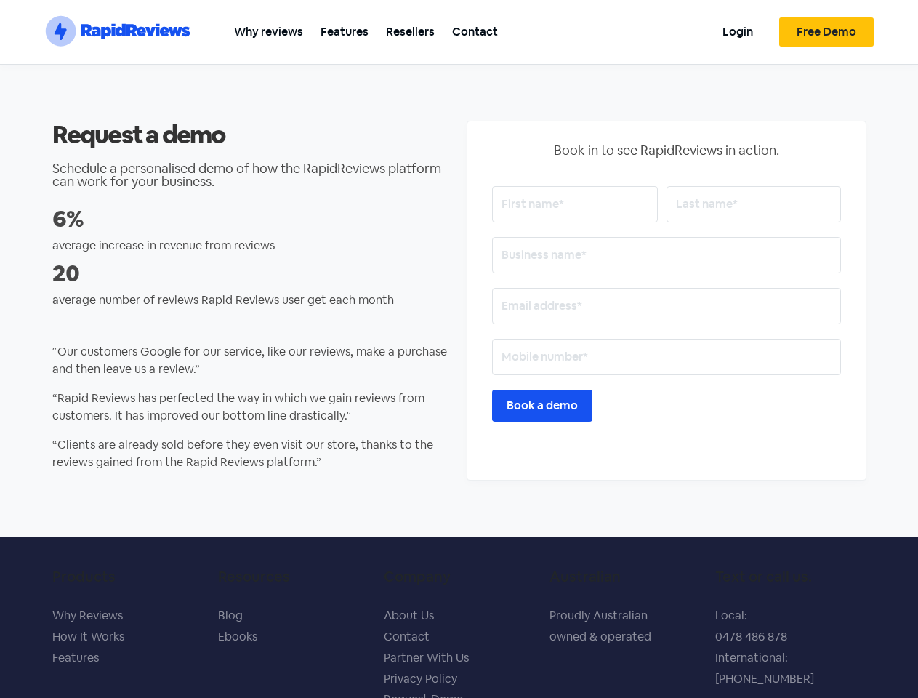 The width and height of the screenshot is (918, 698). What do you see at coordinates (667, 357) in the screenshot?
I see `input: Mobile number*` at bounding box center [667, 357].